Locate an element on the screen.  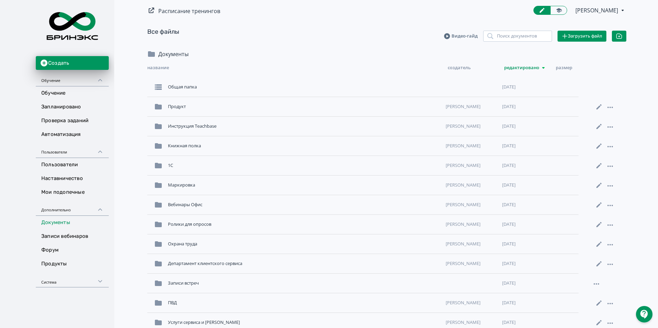
div: Общая папка is located at coordinates (304, 87).